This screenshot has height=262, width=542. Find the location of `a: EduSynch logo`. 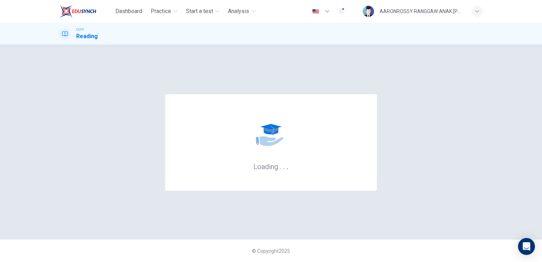

a: EduSynch logo is located at coordinates (86, 11).